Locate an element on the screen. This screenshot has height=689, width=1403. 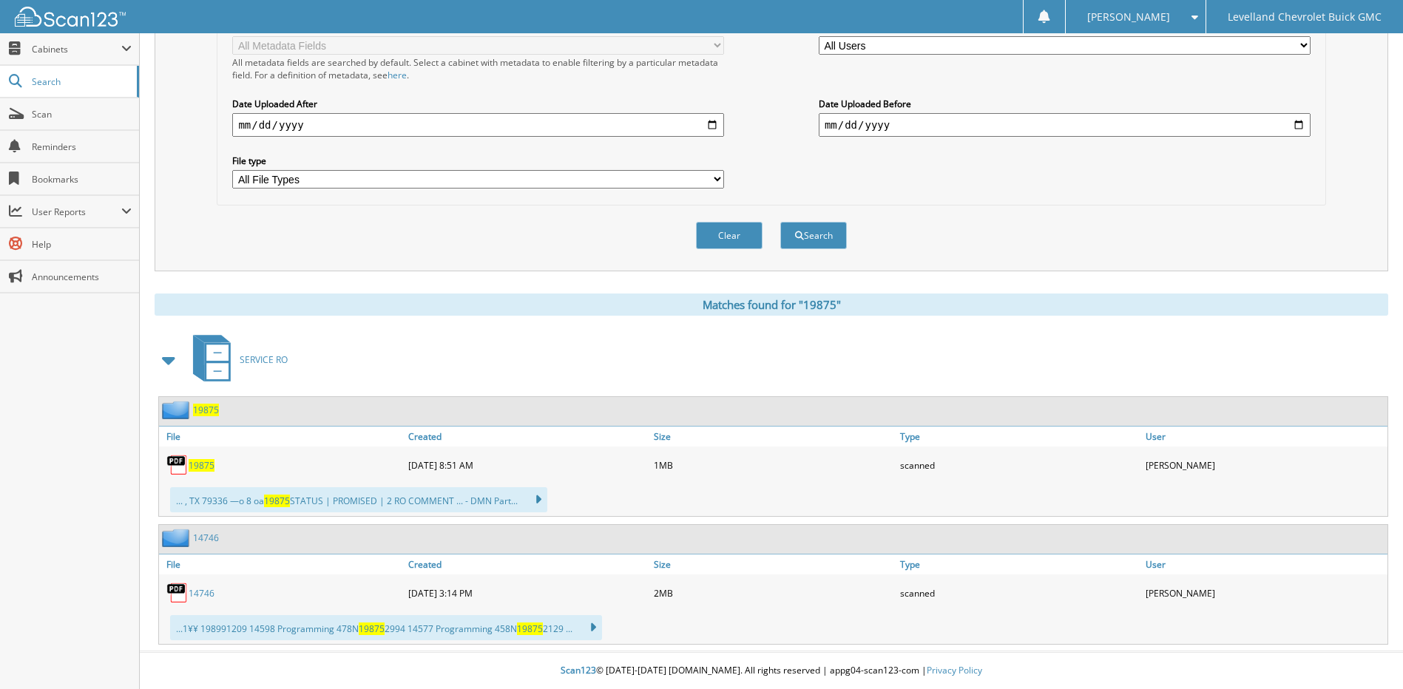
button: Search is located at coordinates (813, 235).